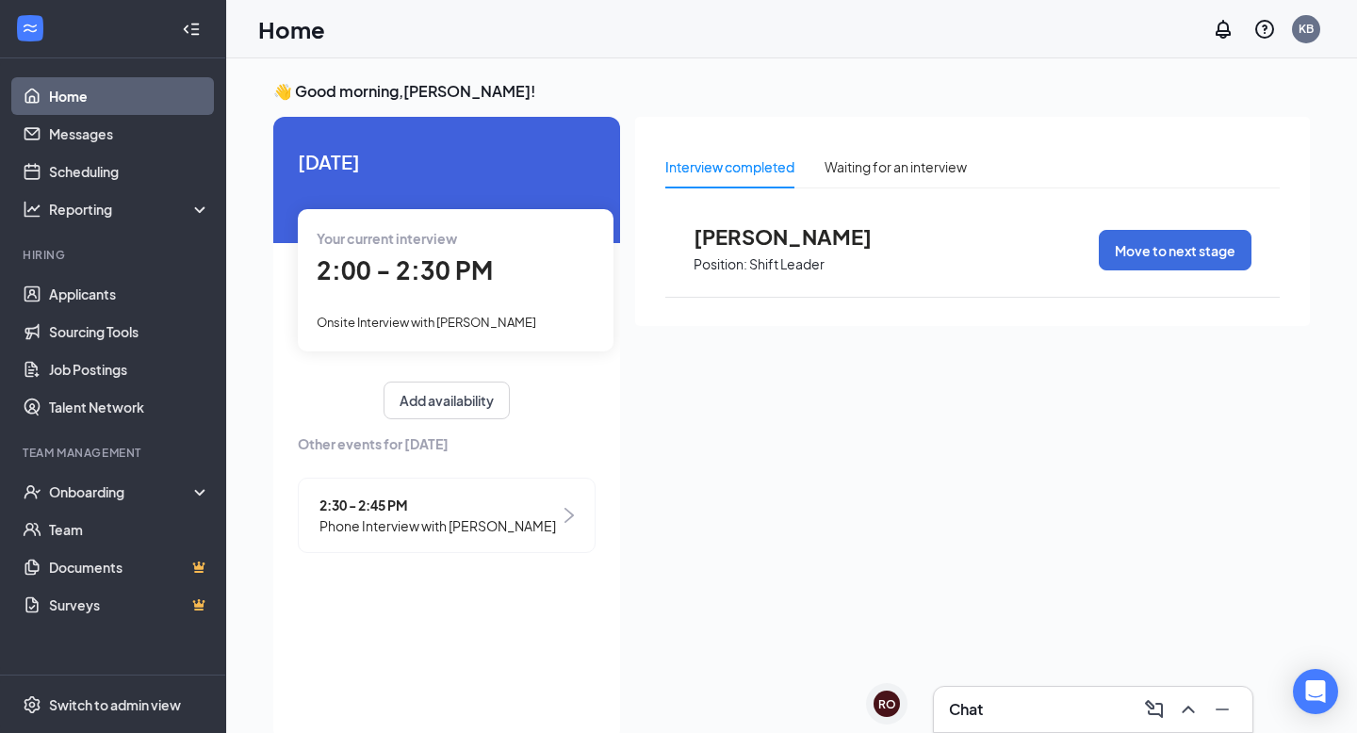 This screenshot has height=733, width=1357. Describe the element at coordinates (129, 96) in the screenshot. I see `a: Home` at that location.